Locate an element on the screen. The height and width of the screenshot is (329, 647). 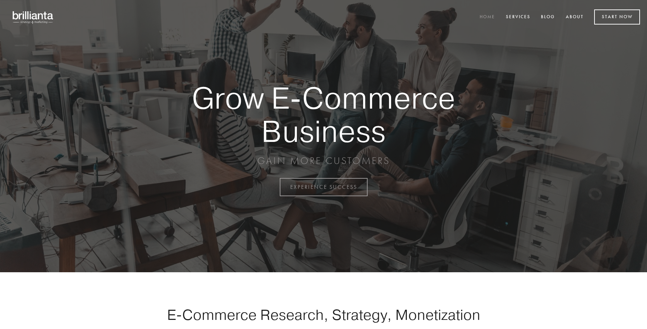
a: Start Now is located at coordinates (617, 17).